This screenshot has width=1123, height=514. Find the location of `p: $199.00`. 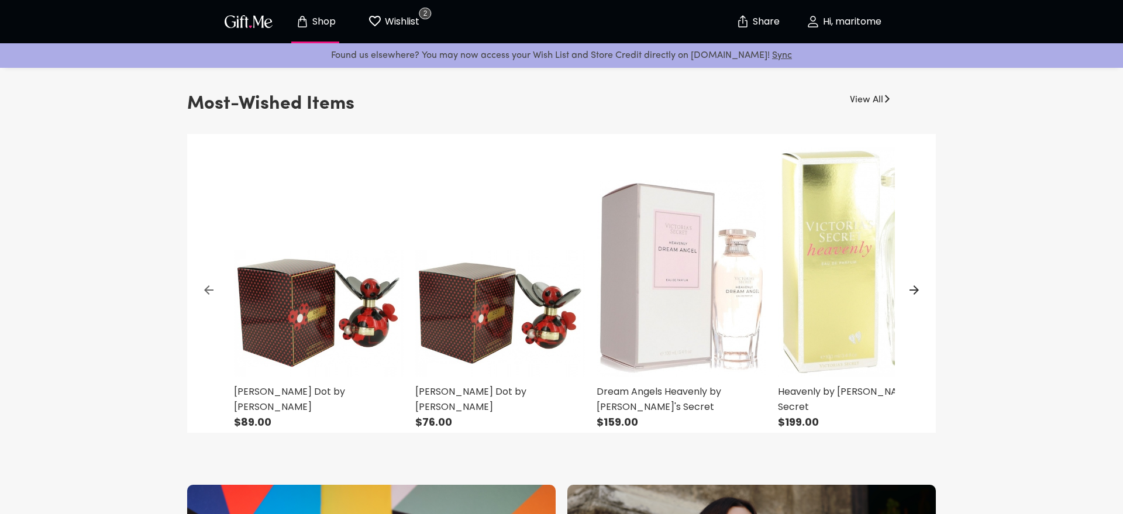

p: $199.00 is located at coordinates (863, 422).